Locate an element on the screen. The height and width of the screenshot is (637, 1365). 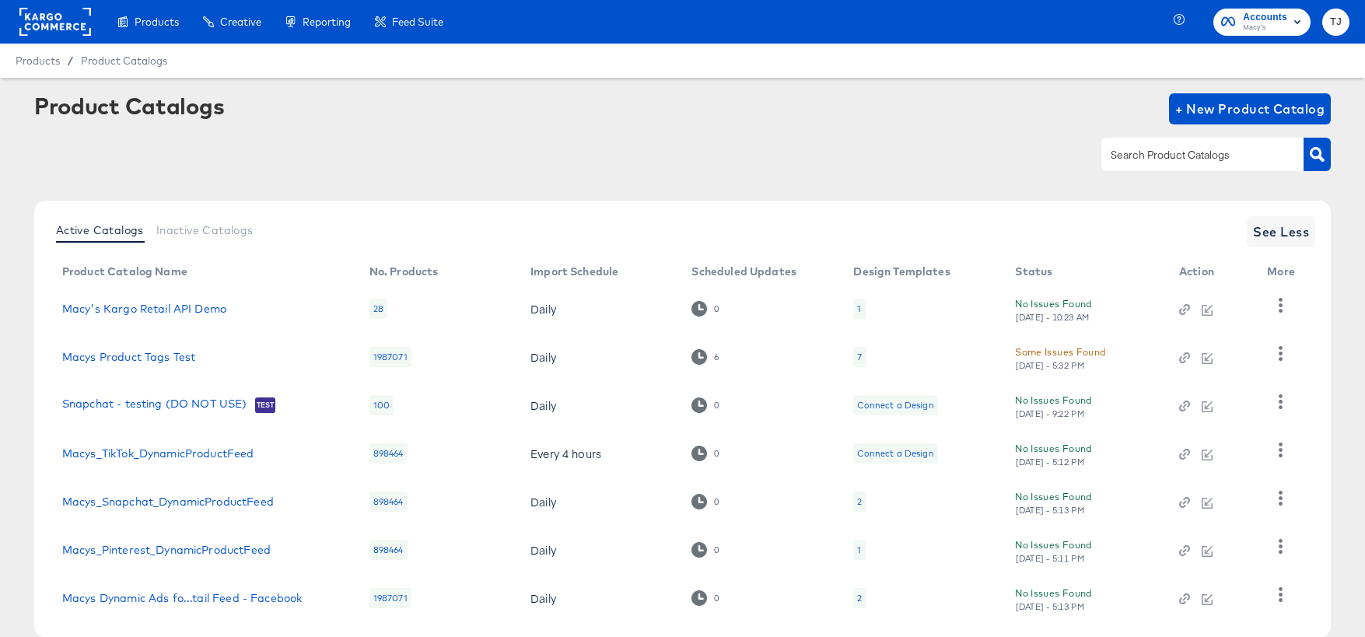
th: Action is located at coordinates (1210, 272).